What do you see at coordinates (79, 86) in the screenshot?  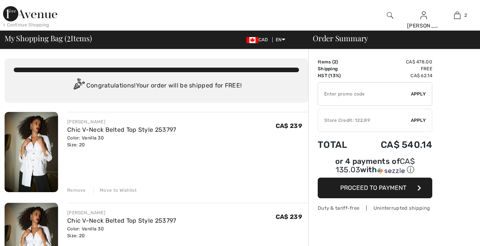 I see `img: Congratulation2.svg` at bounding box center [79, 86].